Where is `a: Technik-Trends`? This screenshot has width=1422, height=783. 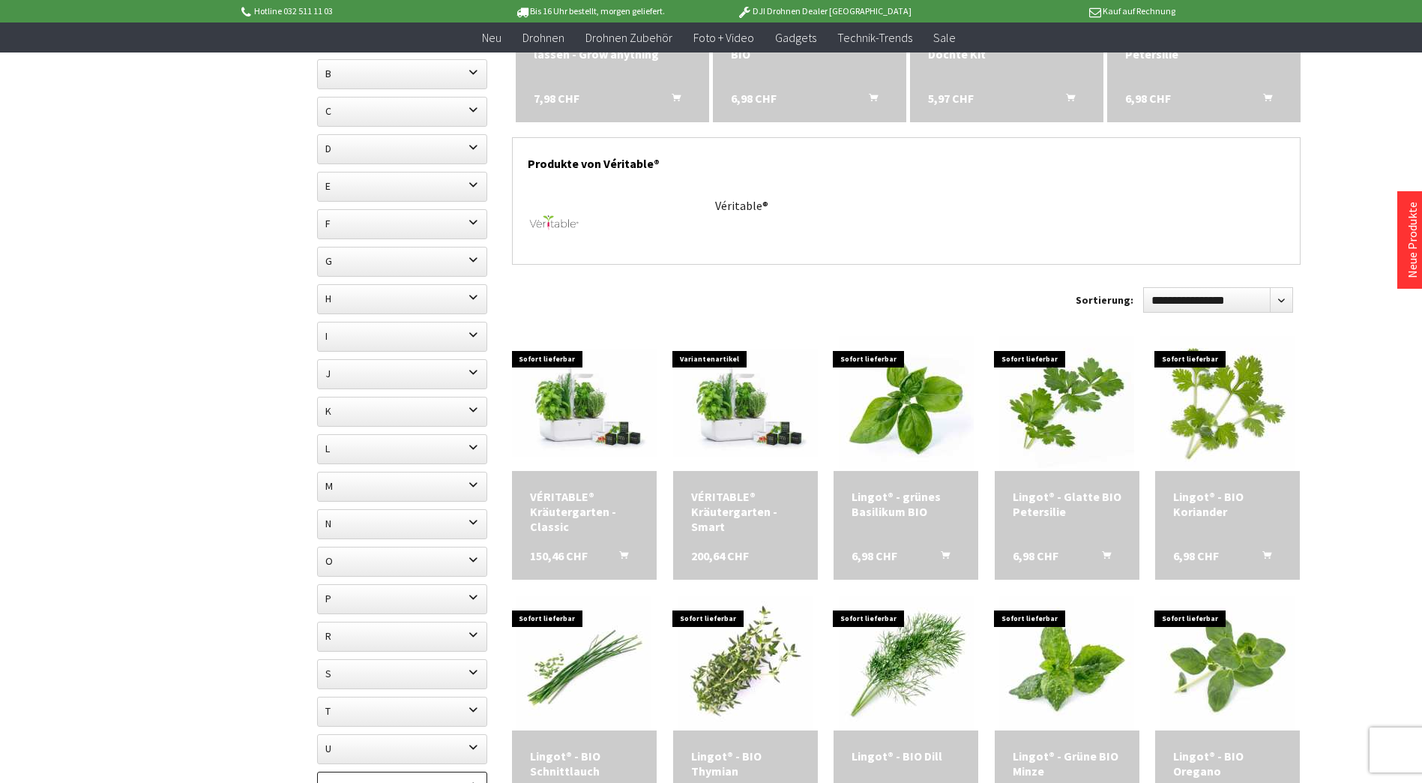
a: Technik-Trends is located at coordinates (875, 37).